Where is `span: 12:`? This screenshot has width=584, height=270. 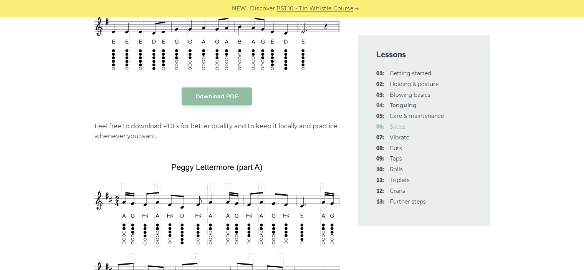
span: 12: is located at coordinates (380, 191).